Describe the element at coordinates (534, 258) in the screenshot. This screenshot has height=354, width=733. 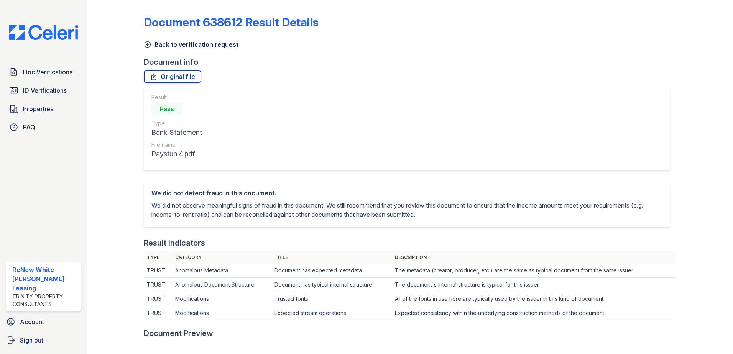
I see `th: Description` at that location.